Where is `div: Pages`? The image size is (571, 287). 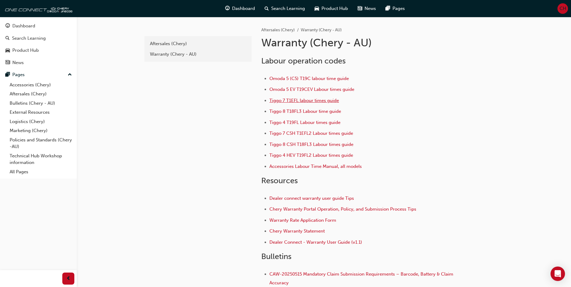 div: Pages is located at coordinates (18, 75).